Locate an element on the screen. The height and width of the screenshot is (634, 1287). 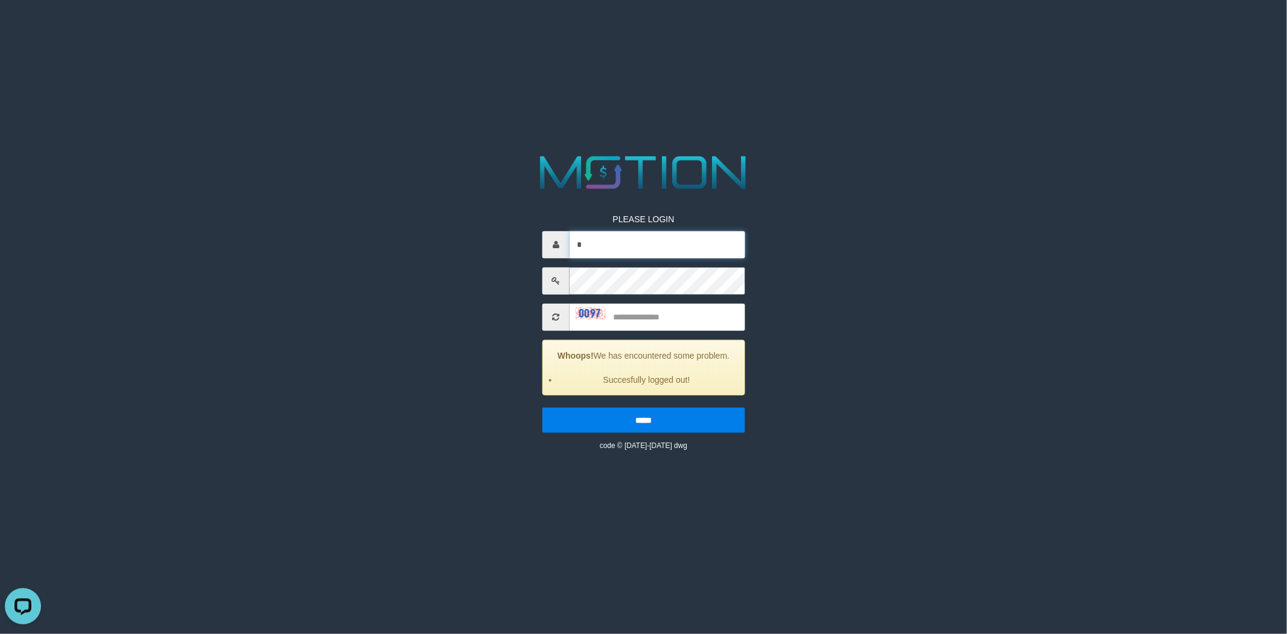
strong: Whoops! is located at coordinates (576, 355).